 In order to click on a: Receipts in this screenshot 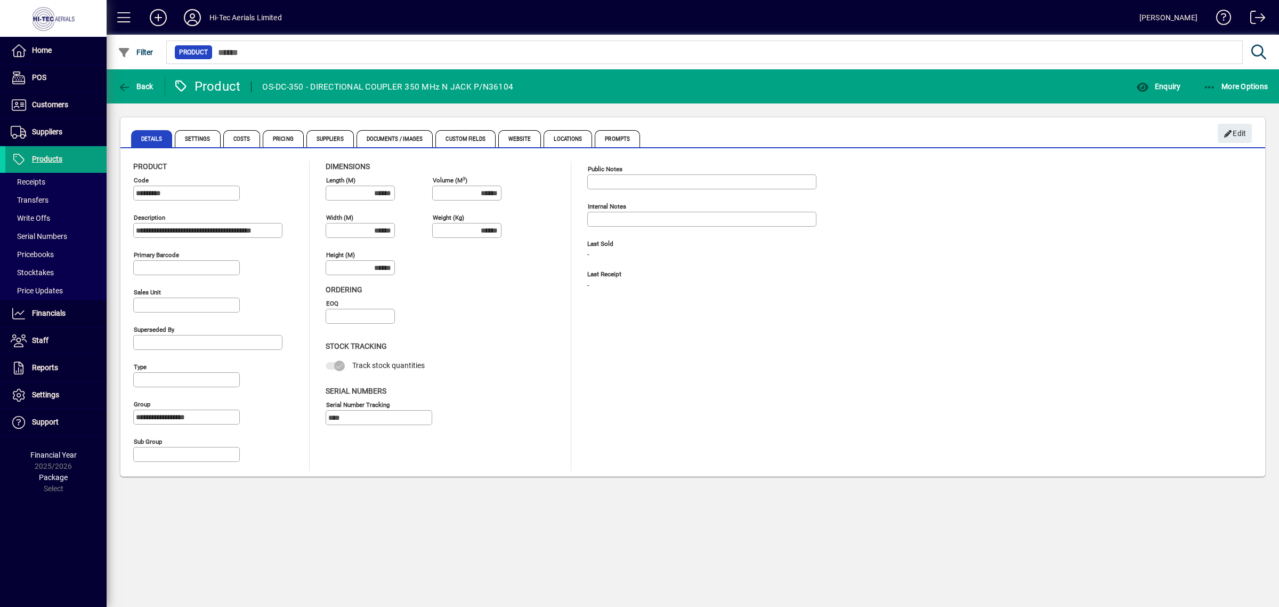, I will do `click(56, 182)`.